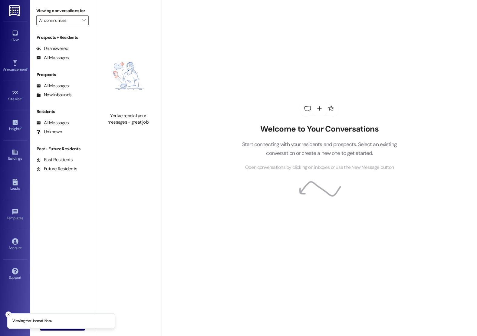  What do you see at coordinates (15, 274) in the screenshot?
I see `a: Support` at bounding box center [15, 274].